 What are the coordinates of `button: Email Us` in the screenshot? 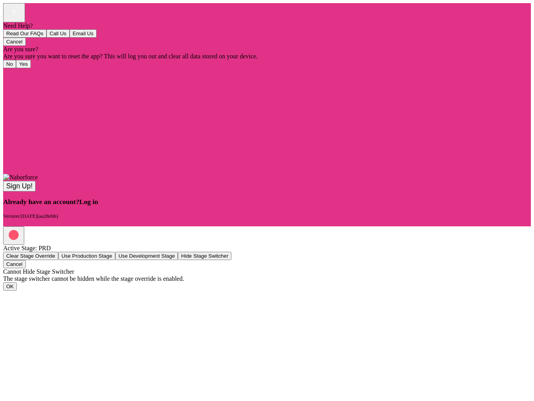 It's located at (83, 33).